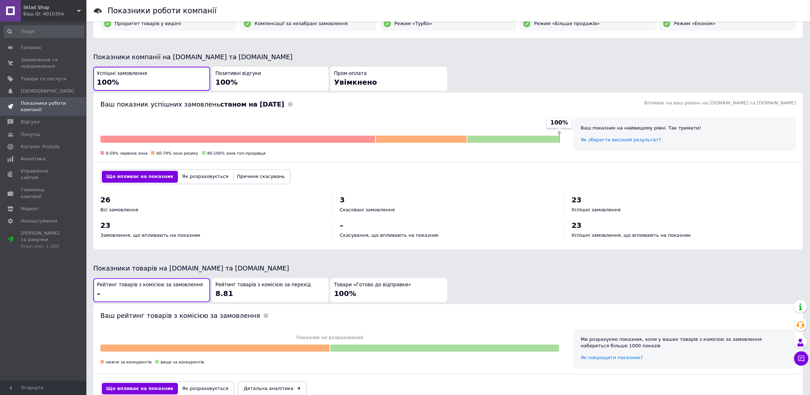 The image size is (810, 395). What do you see at coordinates (129, 362) in the screenshot?
I see `span: нижче за конкурентів` at bounding box center [129, 362].